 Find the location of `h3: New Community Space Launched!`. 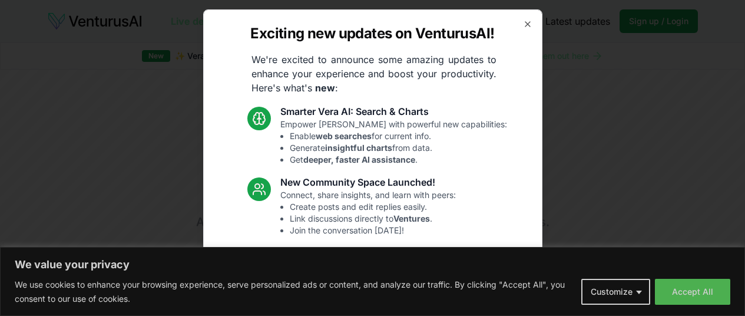

h3: New Community Space Launched! is located at coordinates (368, 182).